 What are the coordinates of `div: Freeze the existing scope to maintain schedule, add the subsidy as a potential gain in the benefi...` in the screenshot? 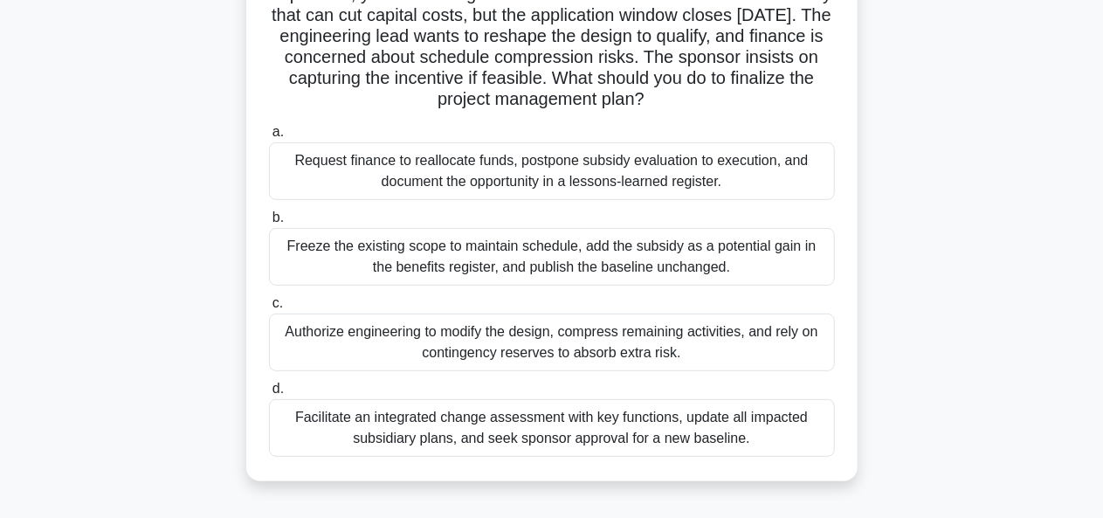 It's located at (552, 257).